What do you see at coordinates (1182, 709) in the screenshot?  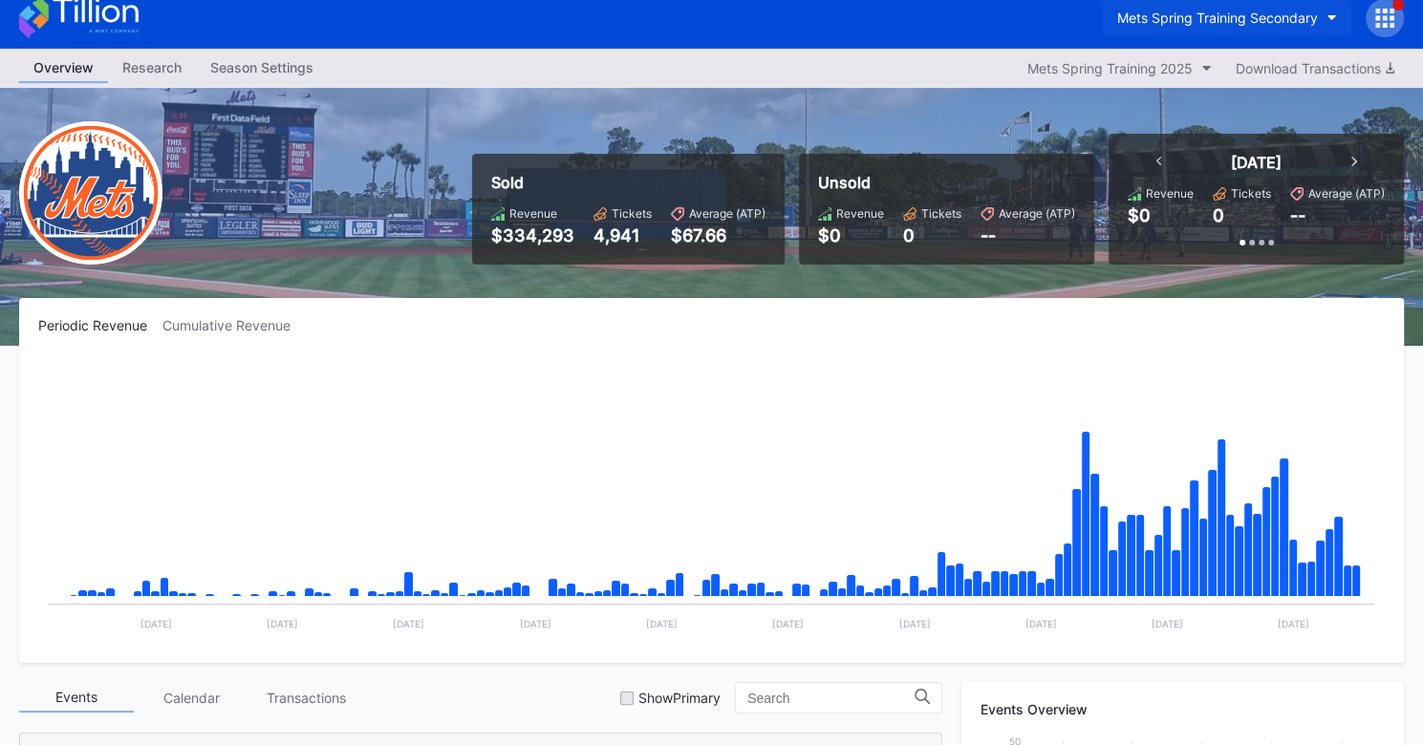 I see `div: Events Overview` at bounding box center [1182, 709].